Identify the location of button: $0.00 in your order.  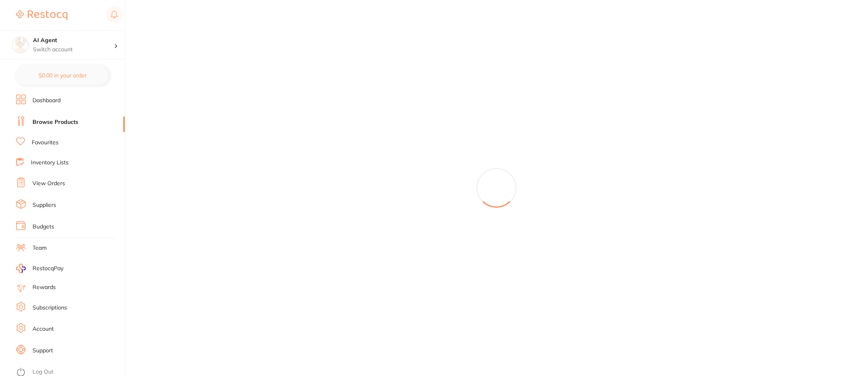
(62, 75).